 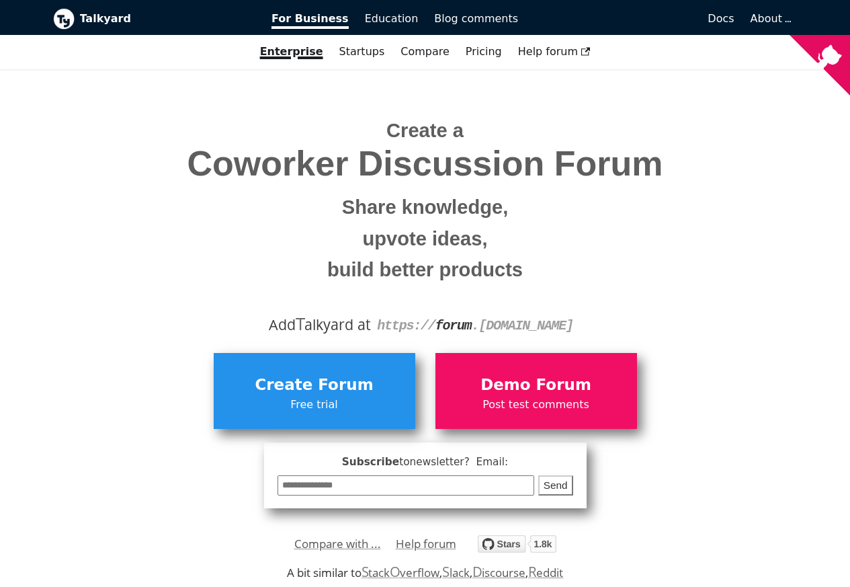 I want to click on span: Blog comments, so click(x=476, y=18).